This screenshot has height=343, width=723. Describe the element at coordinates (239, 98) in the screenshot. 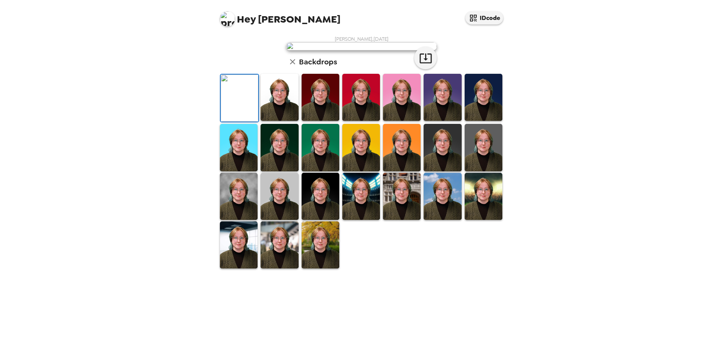

I see `img: Original` at that location.